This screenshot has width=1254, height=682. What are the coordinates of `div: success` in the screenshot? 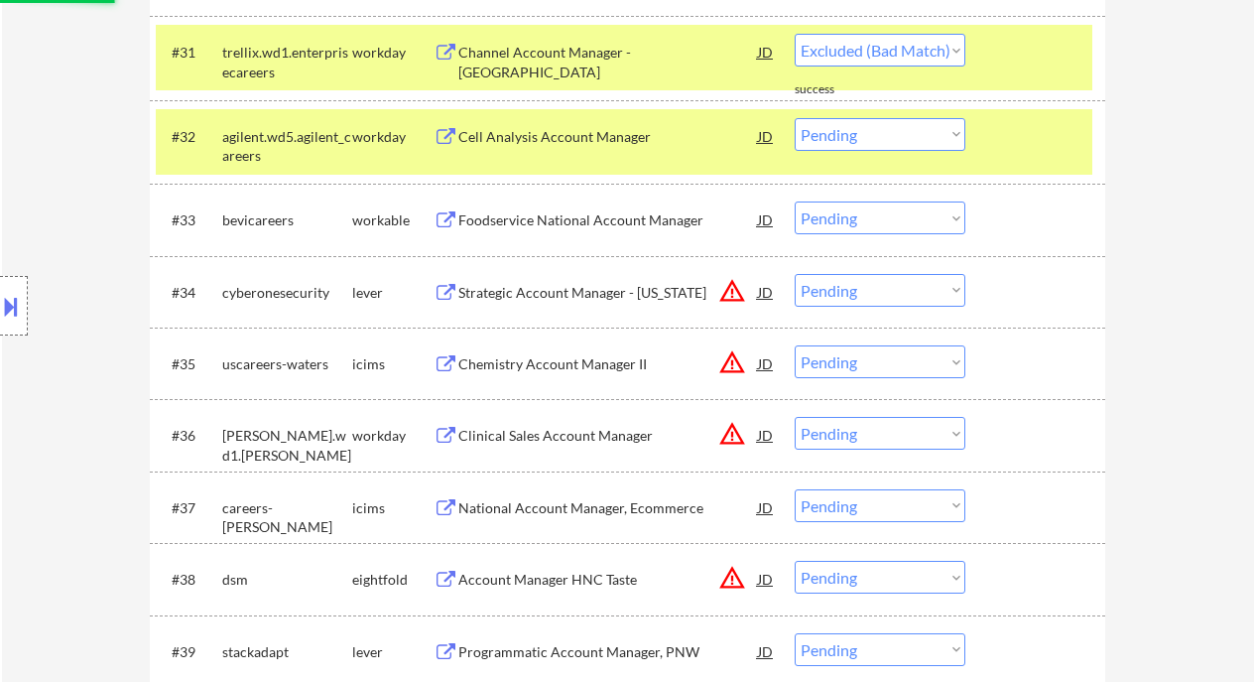 It's located at (835, 89).